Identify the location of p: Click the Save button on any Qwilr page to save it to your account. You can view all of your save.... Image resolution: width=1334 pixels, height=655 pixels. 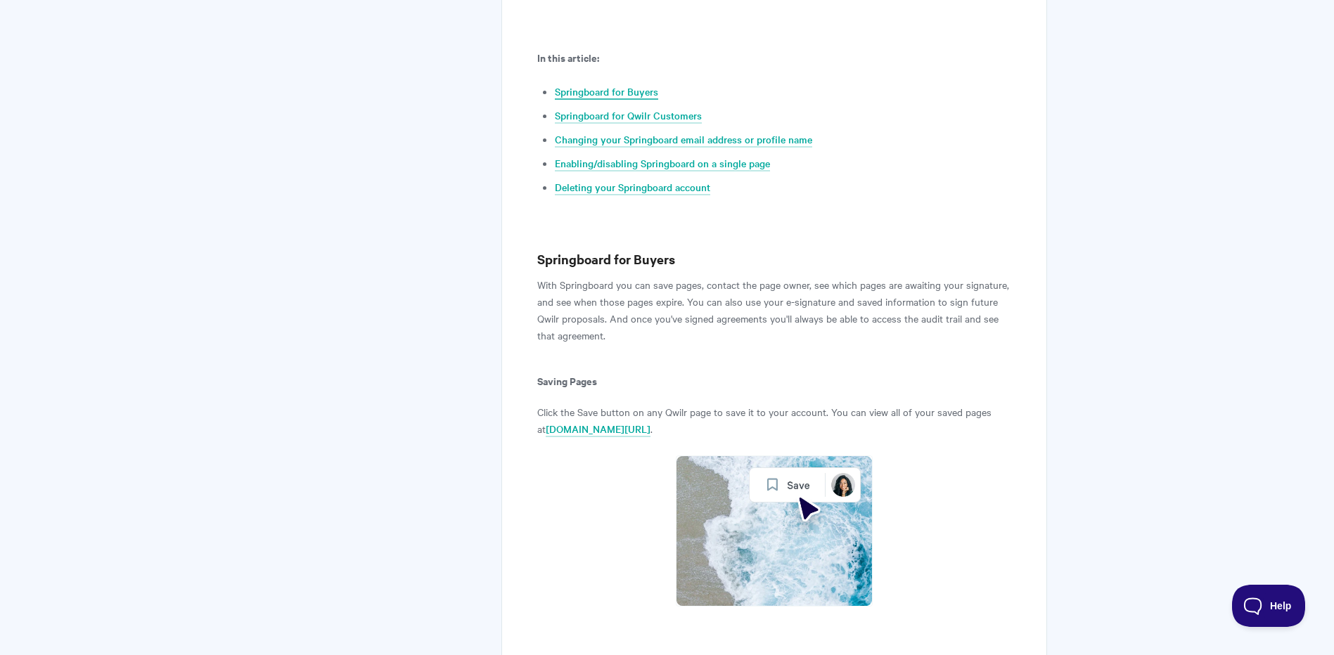
(773, 420).